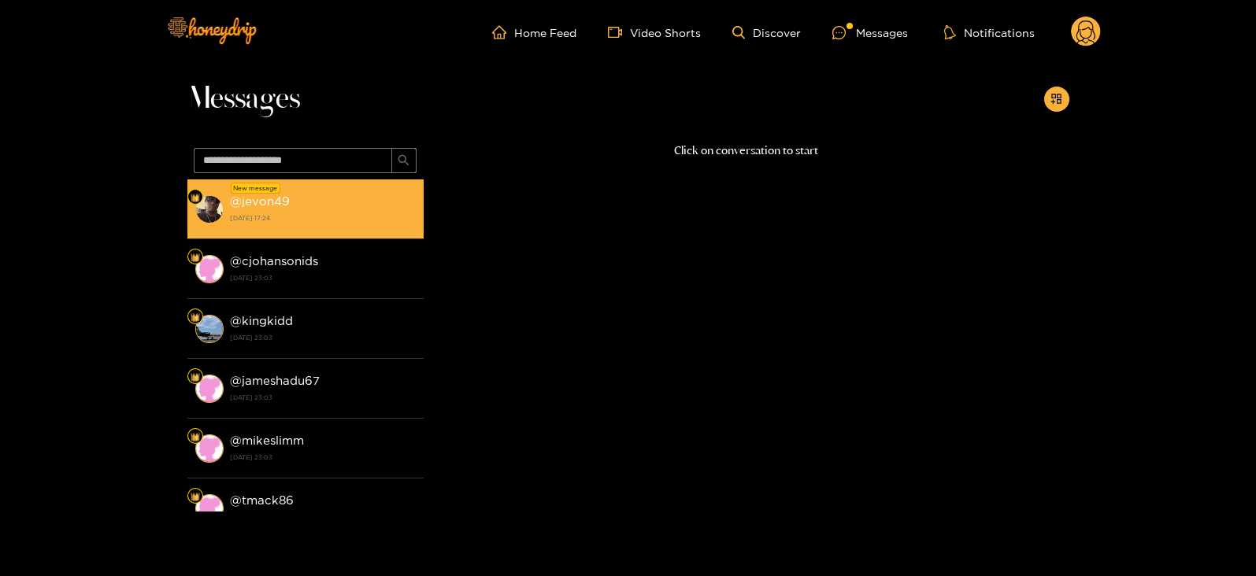 This screenshot has width=1256, height=576. Describe the element at coordinates (654, 32) in the screenshot. I see `a: Video Shorts` at that location.